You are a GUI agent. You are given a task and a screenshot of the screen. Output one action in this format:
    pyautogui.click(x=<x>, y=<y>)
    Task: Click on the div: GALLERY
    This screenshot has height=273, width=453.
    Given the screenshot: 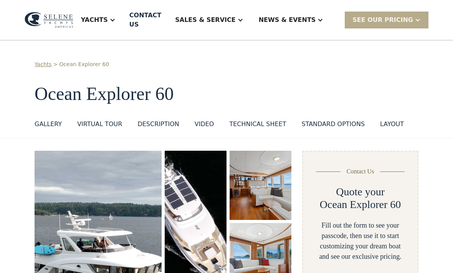 What is the action you would take?
    pyautogui.click(x=48, y=124)
    